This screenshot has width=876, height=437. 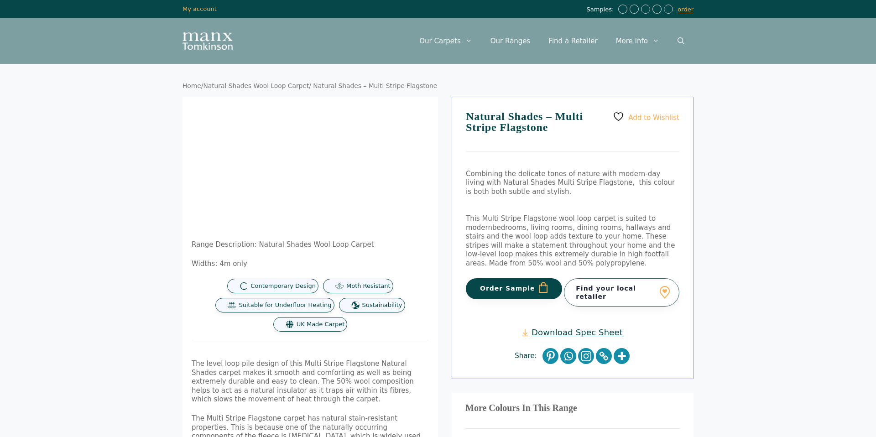 What do you see at coordinates (514, 289) in the screenshot?
I see `button: Order Sample` at bounding box center [514, 289].